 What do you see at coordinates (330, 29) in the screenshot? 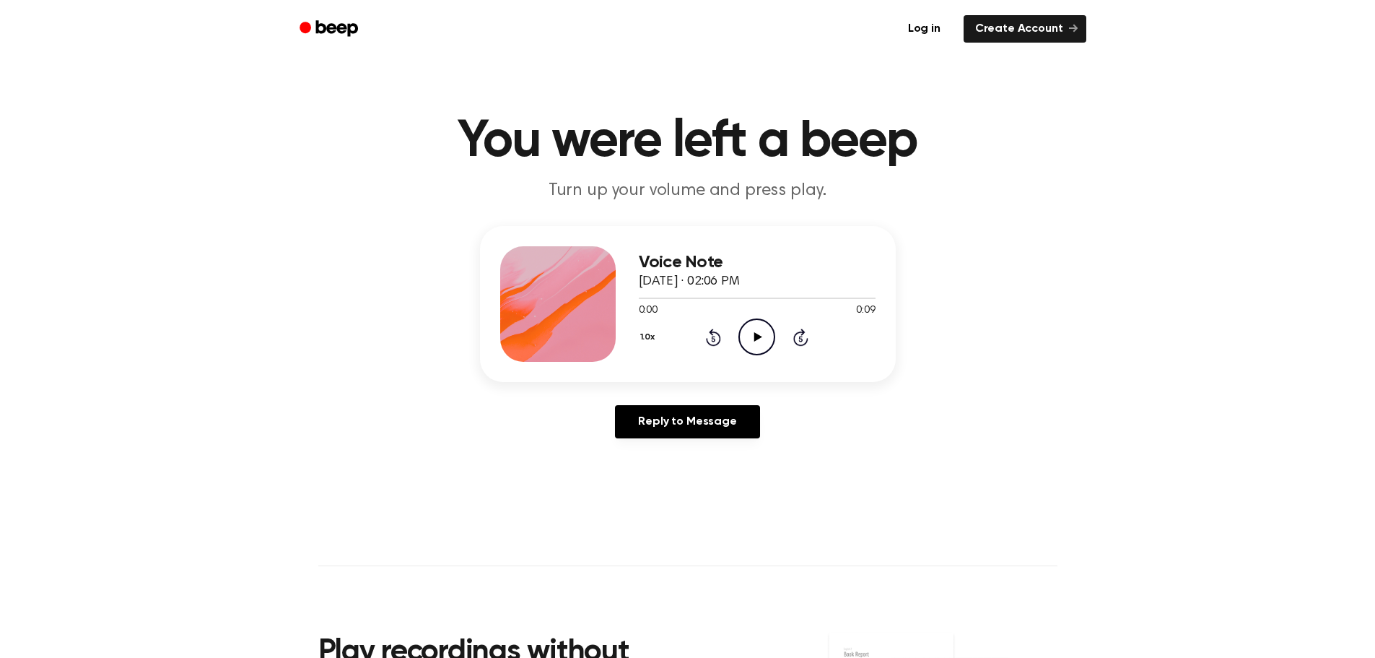
I see `a: Beep` at bounding box center [330, 29].